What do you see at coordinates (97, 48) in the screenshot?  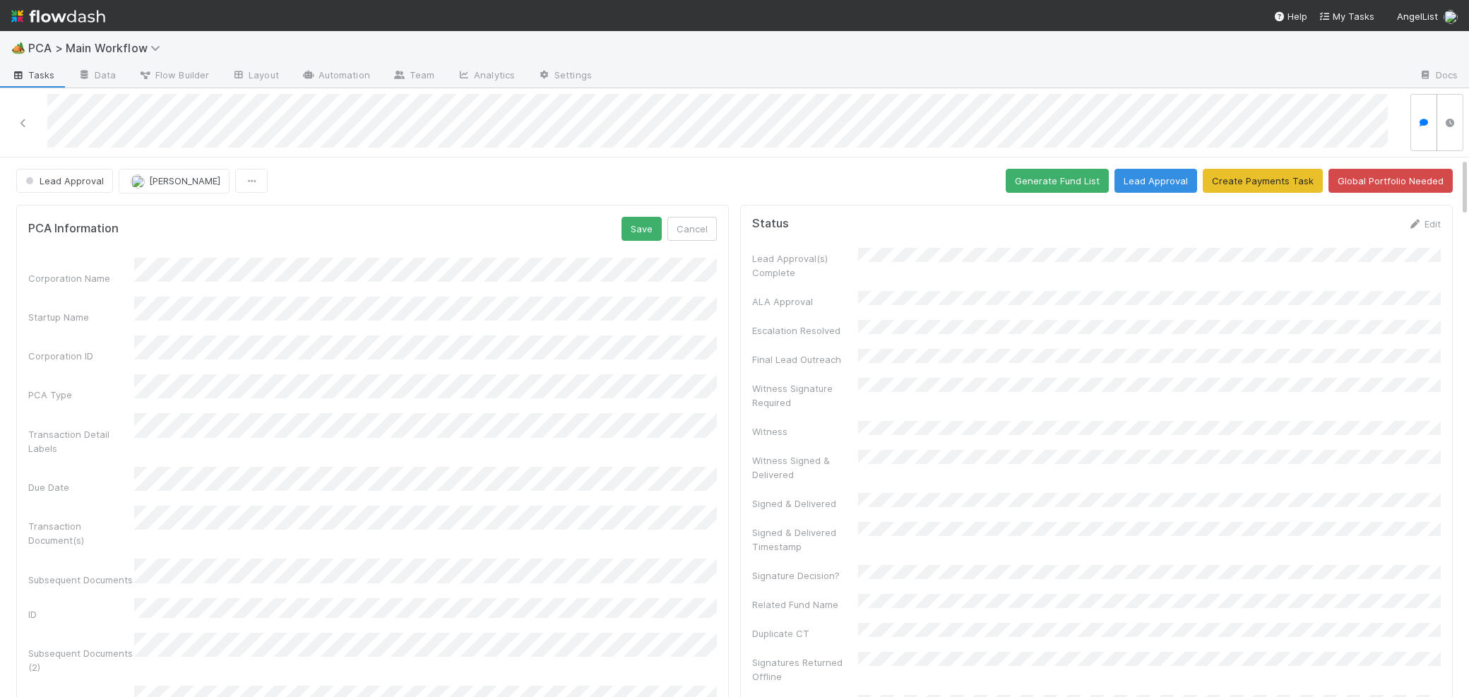 I see `span: PCA > Main Workflow` at bounding box center [97, 48].